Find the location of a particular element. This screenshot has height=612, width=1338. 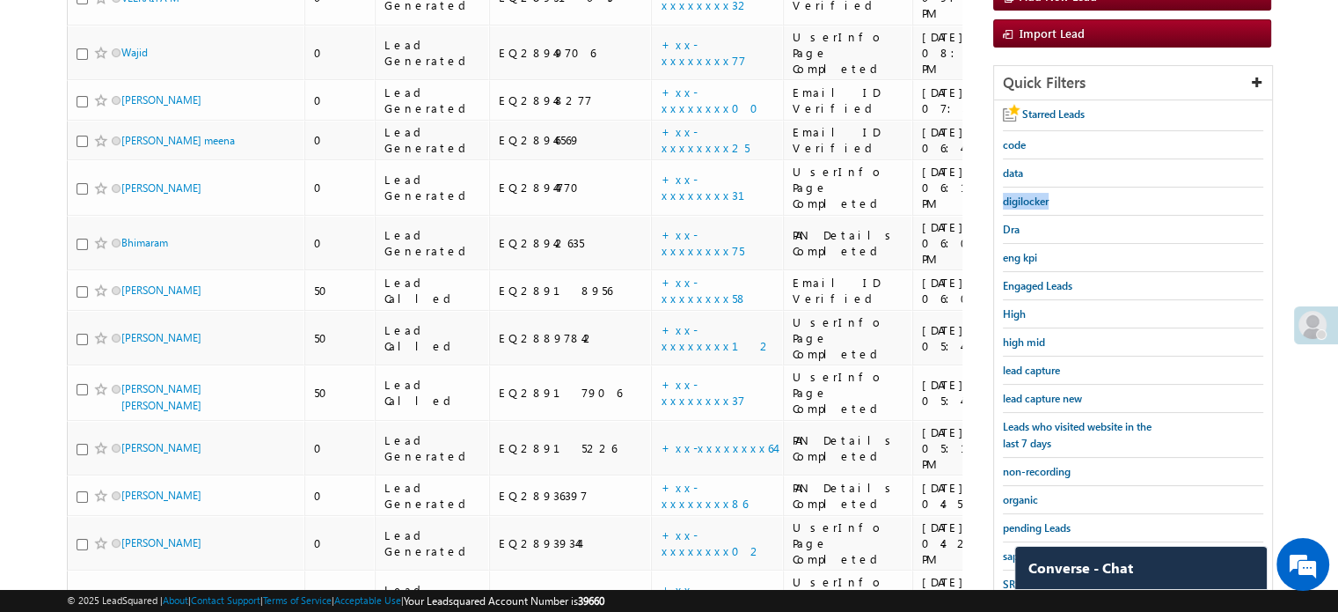

a: +xx-xxxxxxxx58 is located at coordinates (704, 289).